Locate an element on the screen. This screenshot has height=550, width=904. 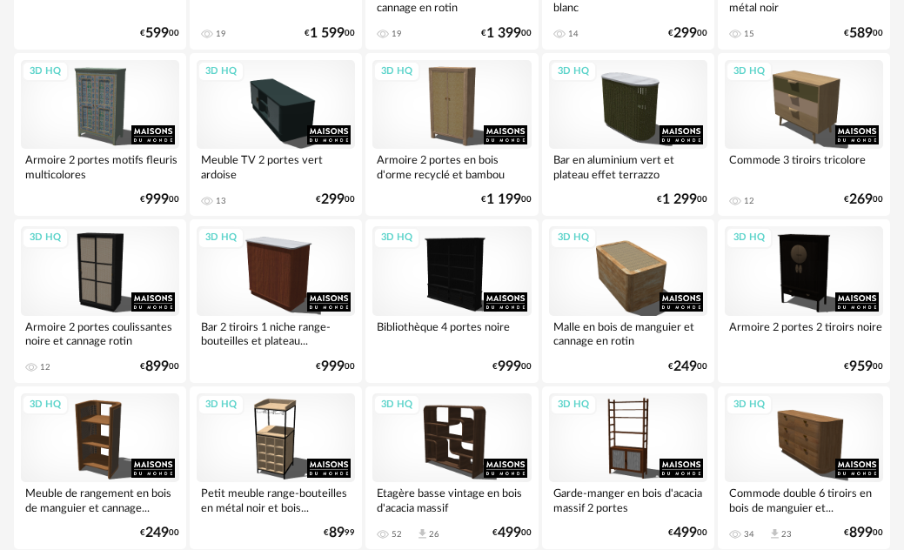
span: 589 is located at coordinates (860, 33).